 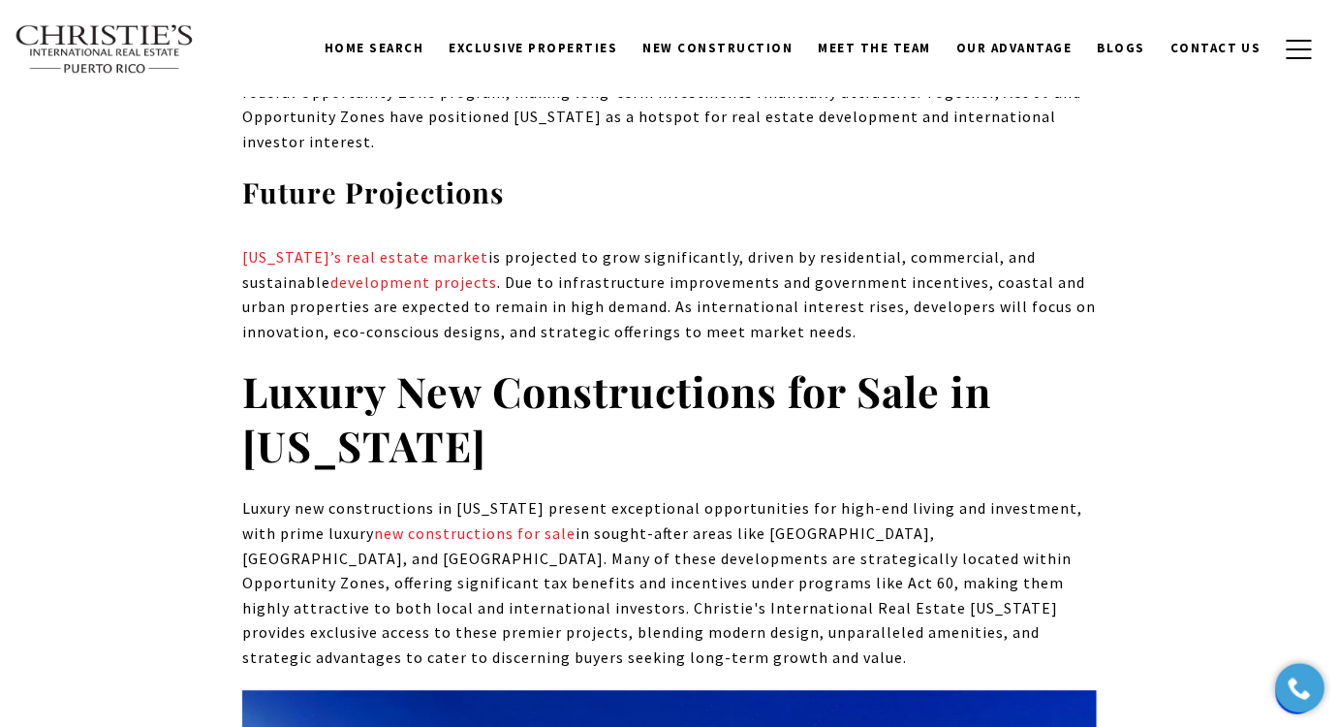 I want to click on button: button, so click(x=1299, y=49).